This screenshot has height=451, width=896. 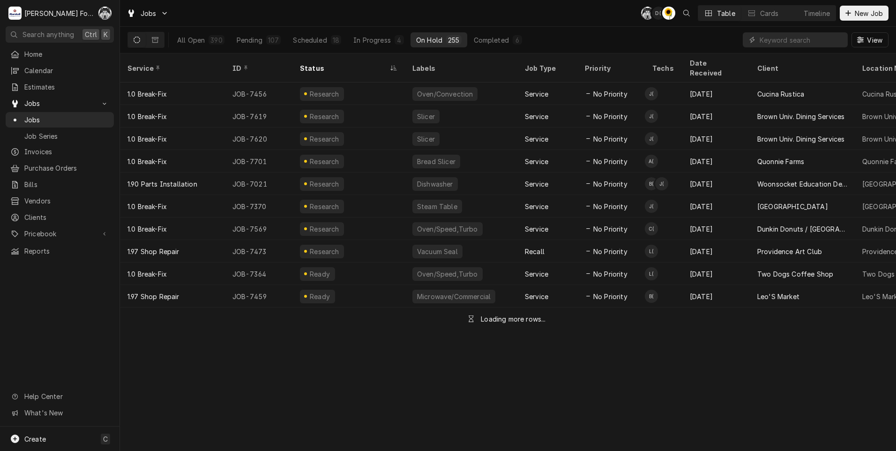 What do you see at coordinates (60, 151) in the screenshot?
I see `a: Invoices` at bounding box center [60, 151].